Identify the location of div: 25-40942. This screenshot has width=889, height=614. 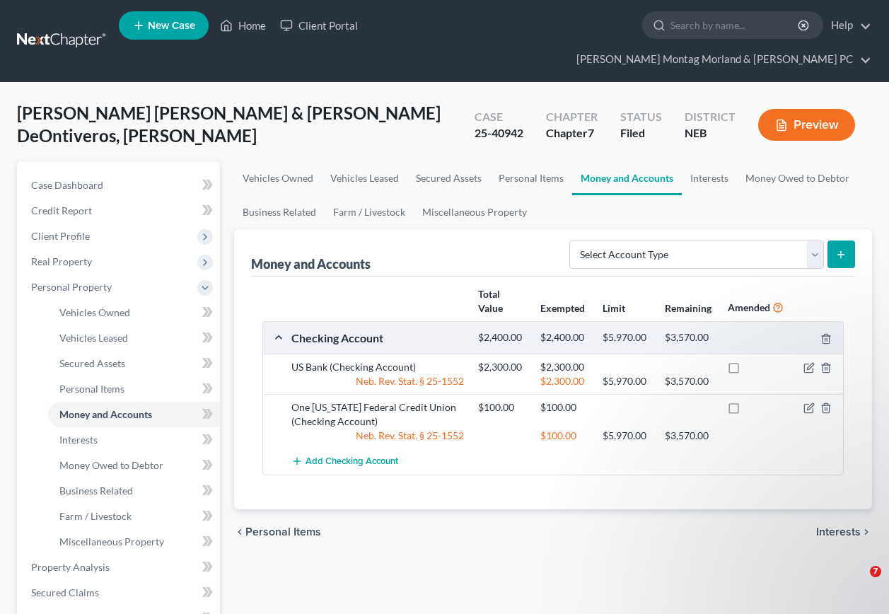
(499, 133).